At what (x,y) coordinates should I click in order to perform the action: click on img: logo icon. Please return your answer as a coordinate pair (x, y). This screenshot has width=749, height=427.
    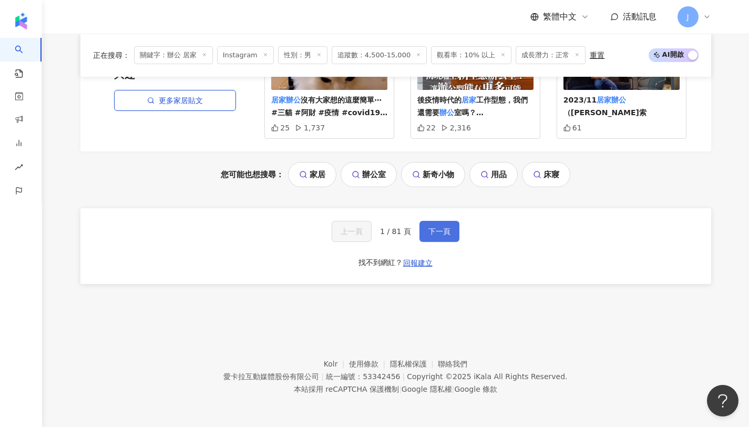
    Looking at the image, I should click on (21, 21).